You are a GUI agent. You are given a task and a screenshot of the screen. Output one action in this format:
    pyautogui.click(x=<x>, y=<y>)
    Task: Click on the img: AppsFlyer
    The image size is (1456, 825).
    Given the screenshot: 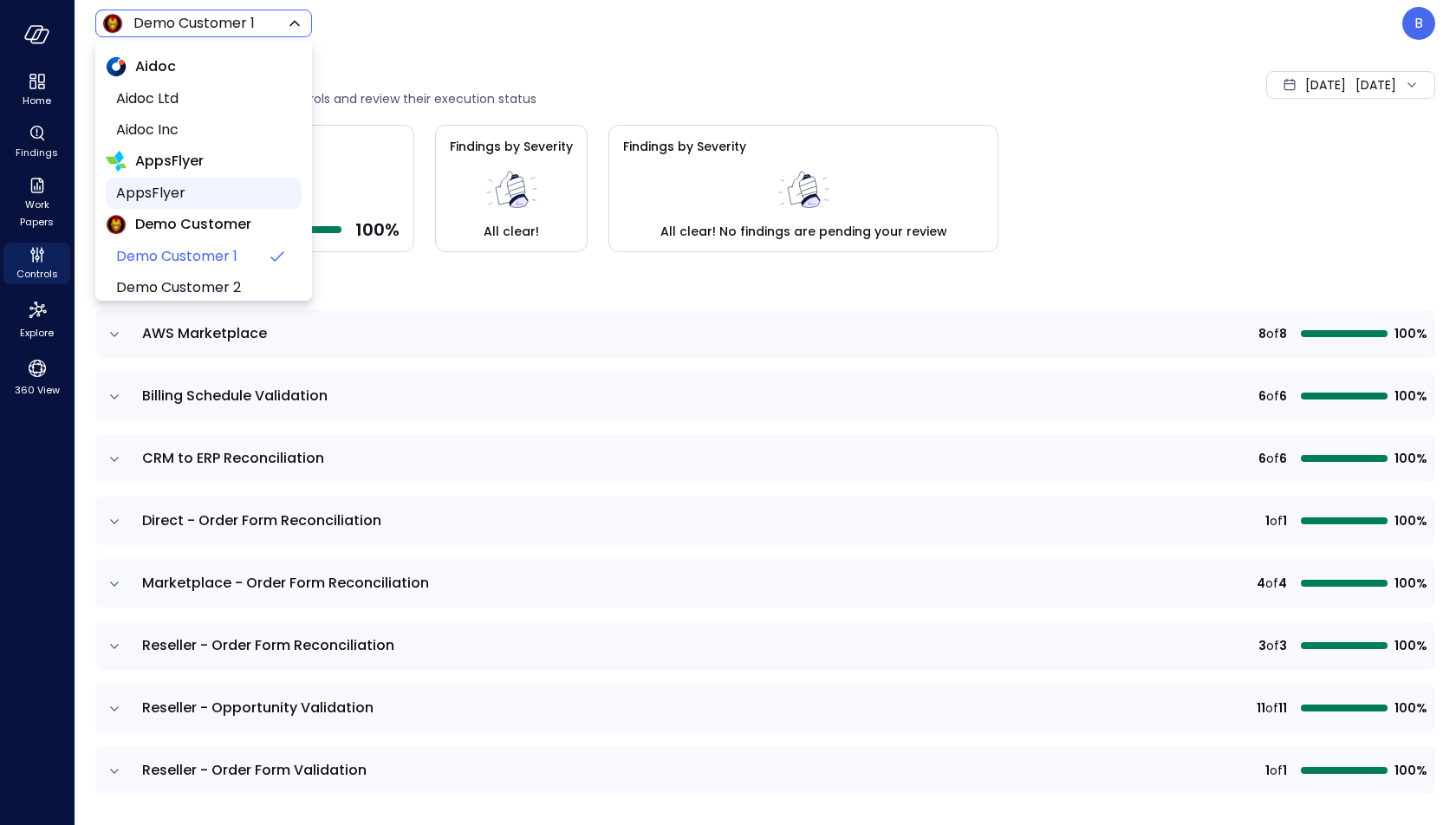 What is the action you would take?
    pyautogui.click(x=117, y=161)
    